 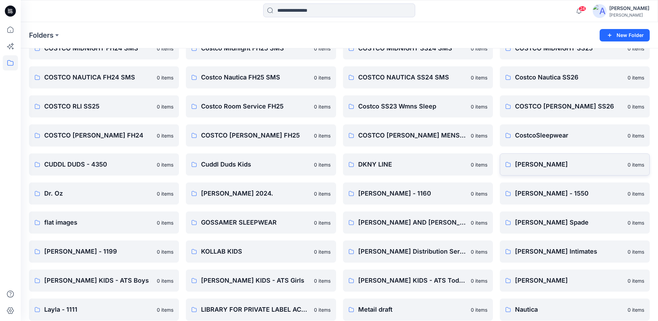 What do you see at coordinates (98, 77) in the screenshot?
I see `p: COSTCO NAUTICA FH24 SMS` at bounding box center [98, 77].